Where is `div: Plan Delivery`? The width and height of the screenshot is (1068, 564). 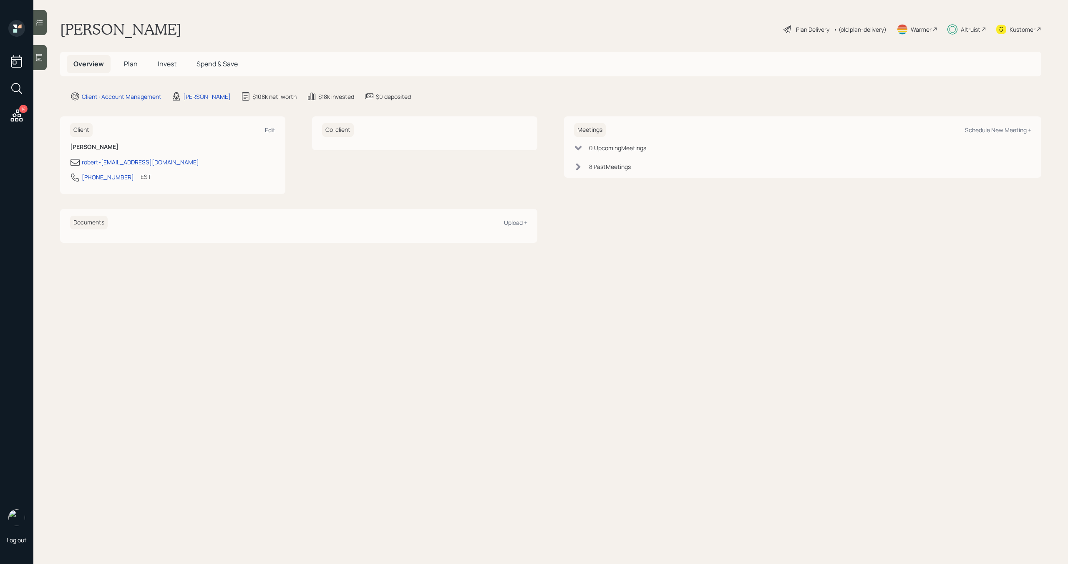 div: Plan Delivery is located at coordinates (813, 29).